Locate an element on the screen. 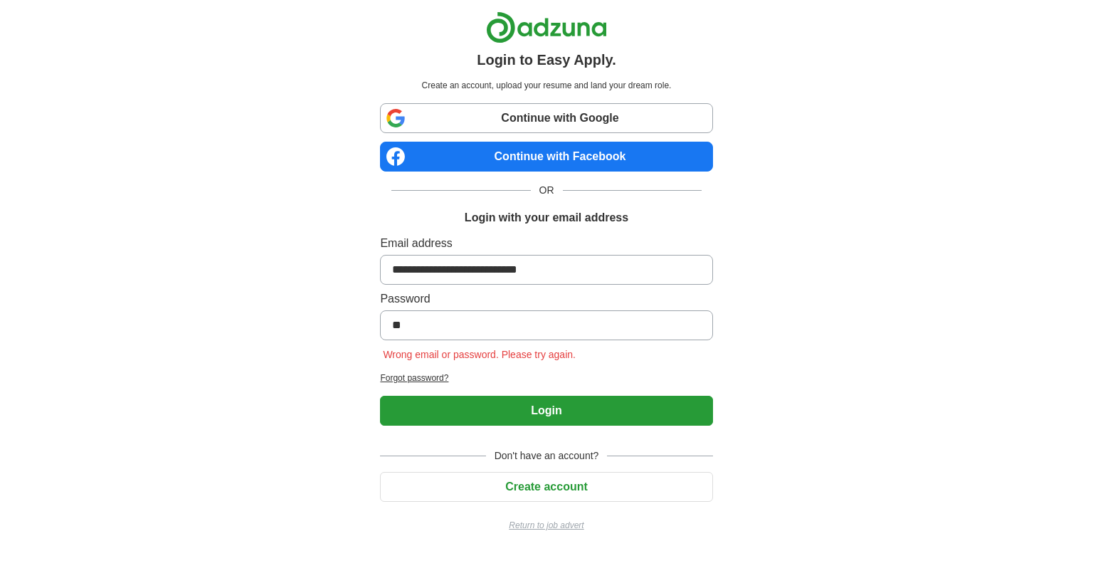  button: Create account is located at coordinates (546, 487).